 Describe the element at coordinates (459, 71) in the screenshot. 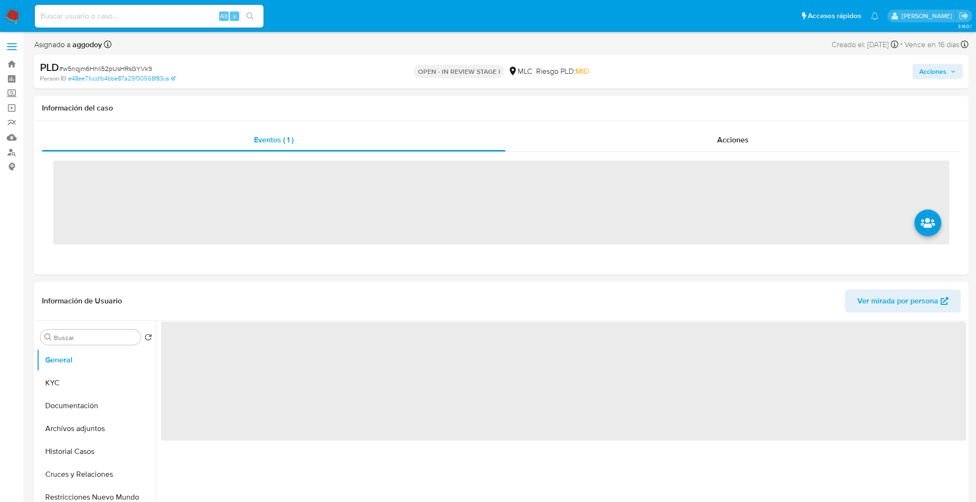

I see `p: OPEN - IN REVIEW STAGE I` at that location.